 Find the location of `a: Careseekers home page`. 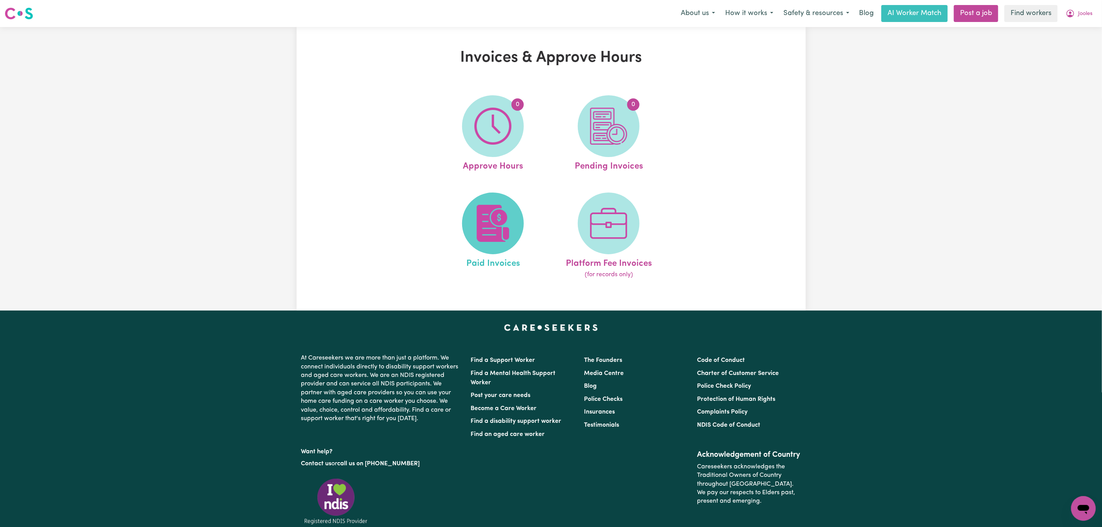

a: Careseekers home page is located at coordinates (551, 327).